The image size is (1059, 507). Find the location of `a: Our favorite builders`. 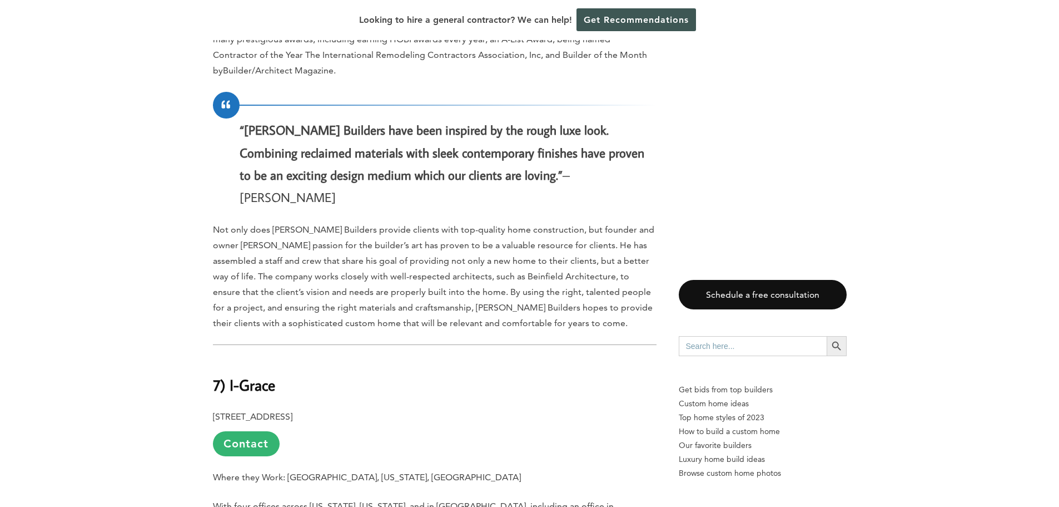

a: Our favorite builders is located at coordinates (763, 445).